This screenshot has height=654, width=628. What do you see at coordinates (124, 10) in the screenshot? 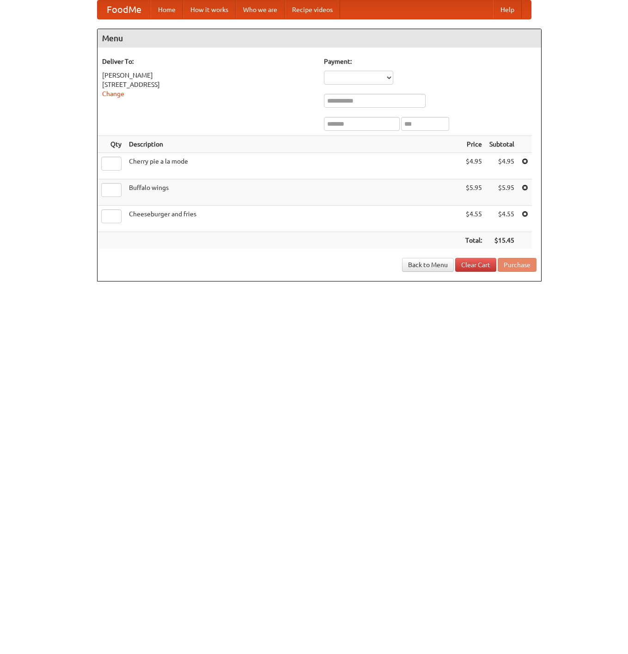
I see `a: FoodMe` at bounding box center [124, 10].